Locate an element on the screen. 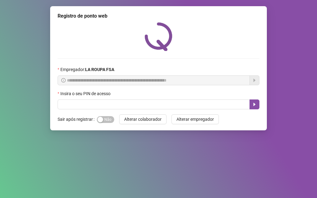 The width and height of the screenshot is (317, 198). span: Empregador : is located at coordinates (87, 70).